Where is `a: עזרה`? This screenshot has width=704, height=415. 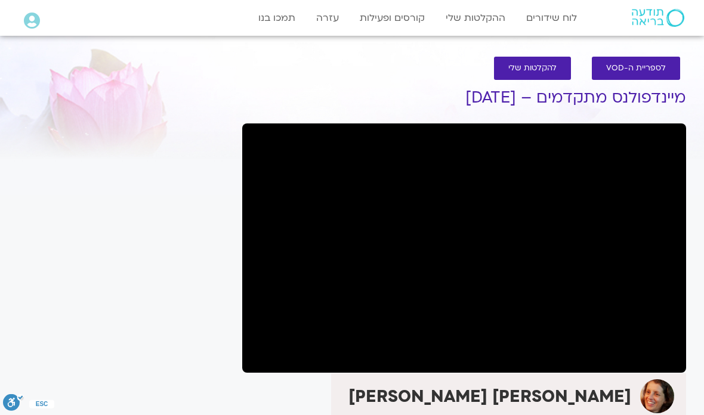
a: עזרה is located at coordinates (327, 18).